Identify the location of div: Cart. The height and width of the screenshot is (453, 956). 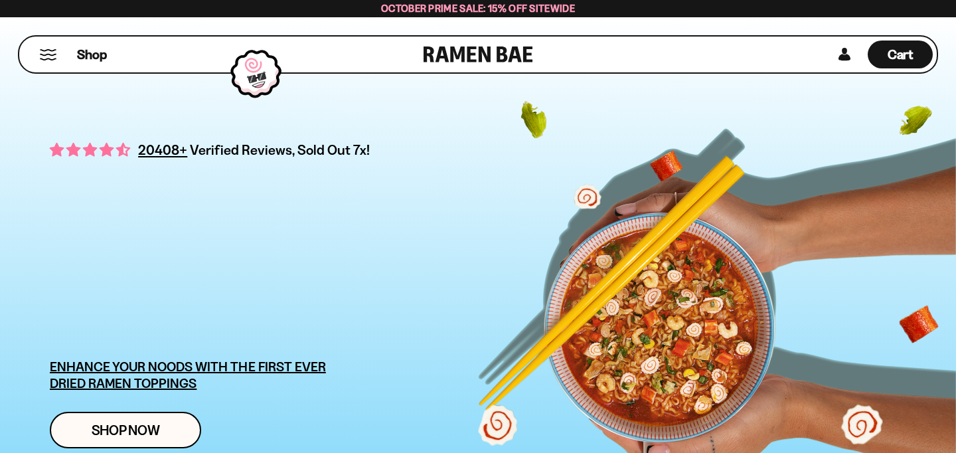
(900, 54).